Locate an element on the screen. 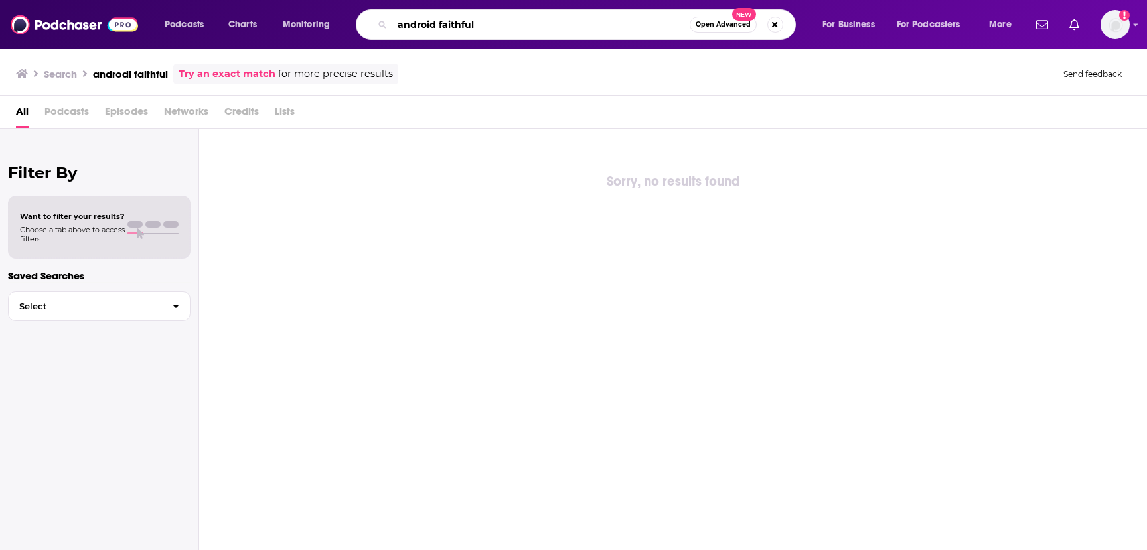  span: Monitoring is located at coordinates (306, 25).